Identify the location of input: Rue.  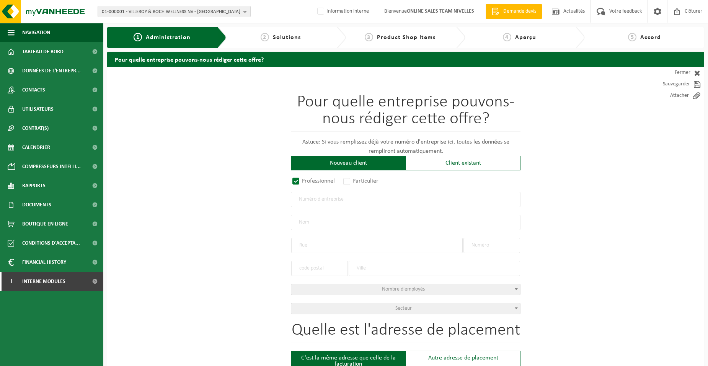
(377, 245).